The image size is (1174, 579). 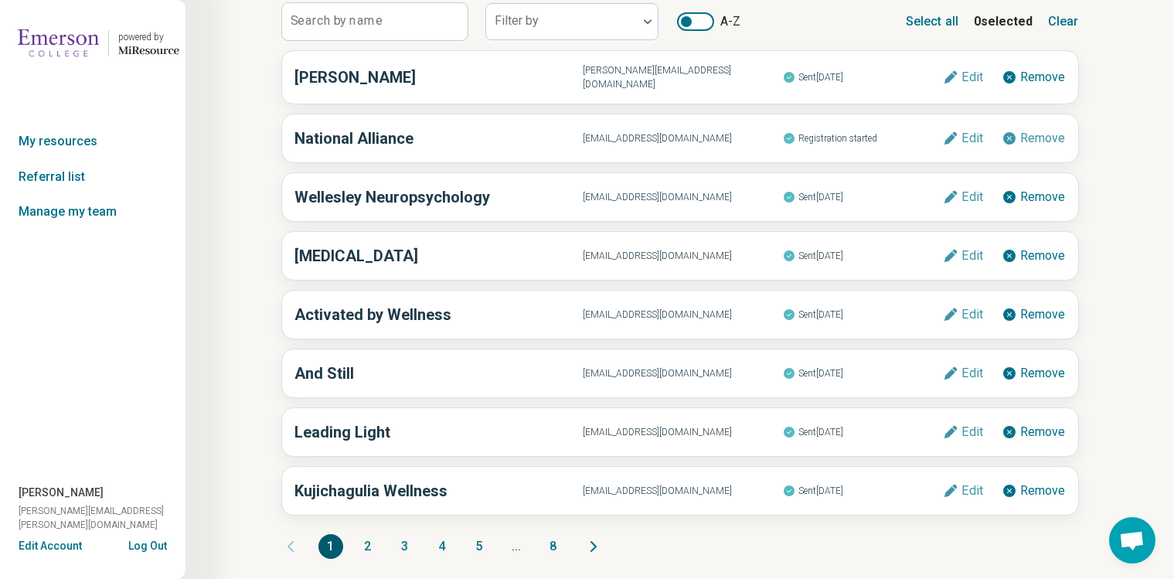 What do you see at coordinates (479, 546) in the screenshot?
I see `button: 5` at bounding box center [479, 546].